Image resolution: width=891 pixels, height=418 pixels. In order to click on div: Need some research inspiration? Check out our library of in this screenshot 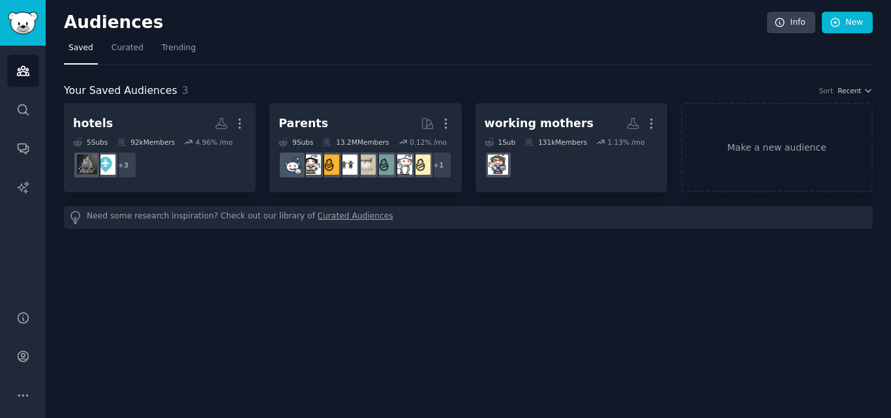, I will do `click(468, 217)`.